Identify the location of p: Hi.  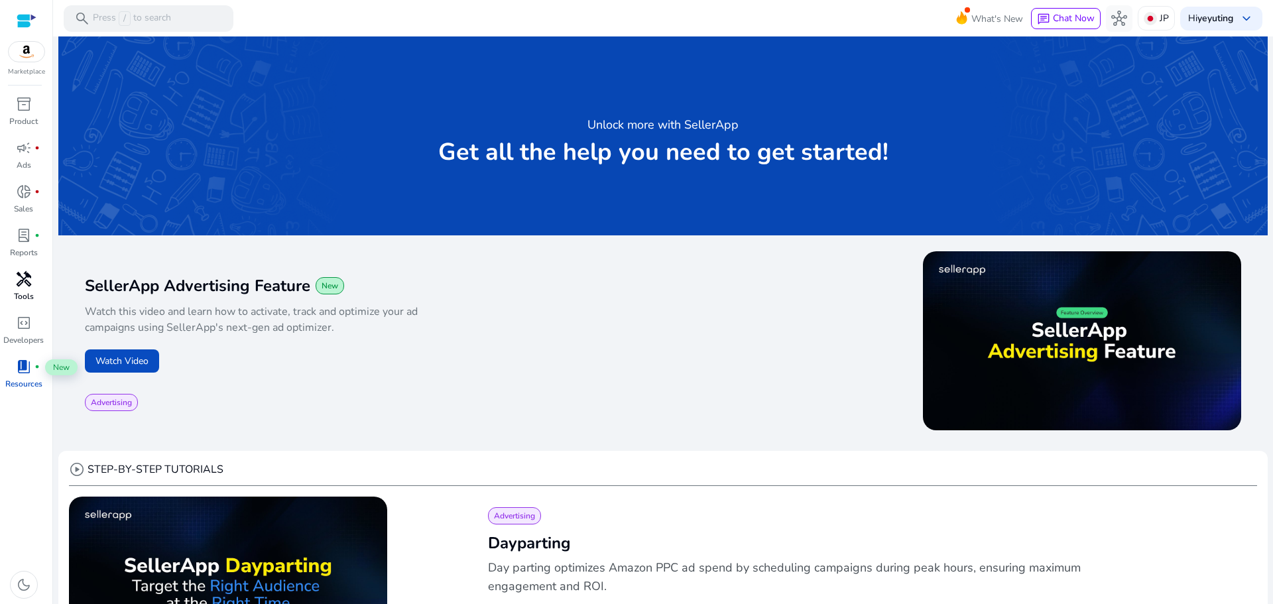
(1211, 19).